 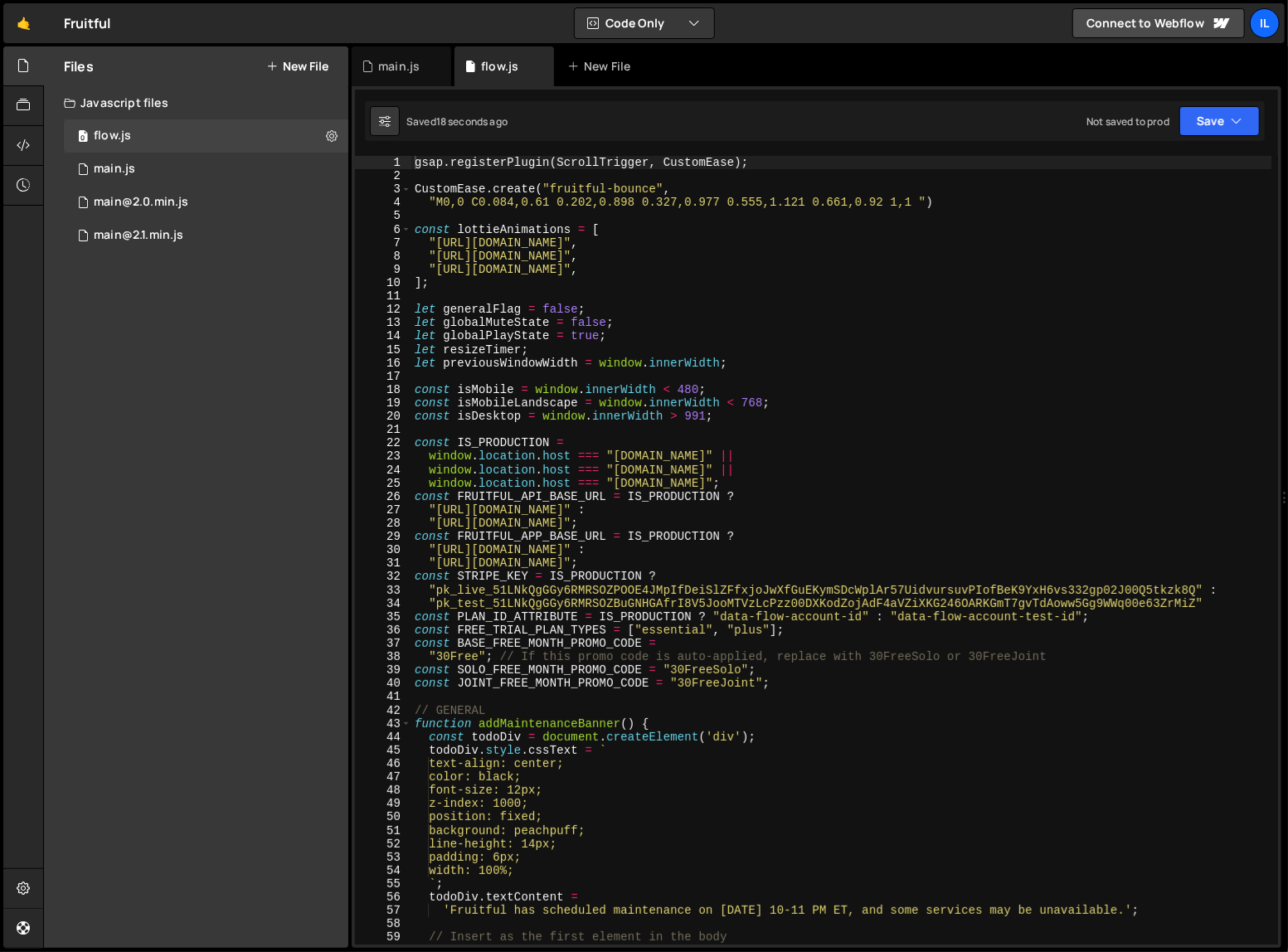 I want to click on a: Il, so click(x=1265, y=23).